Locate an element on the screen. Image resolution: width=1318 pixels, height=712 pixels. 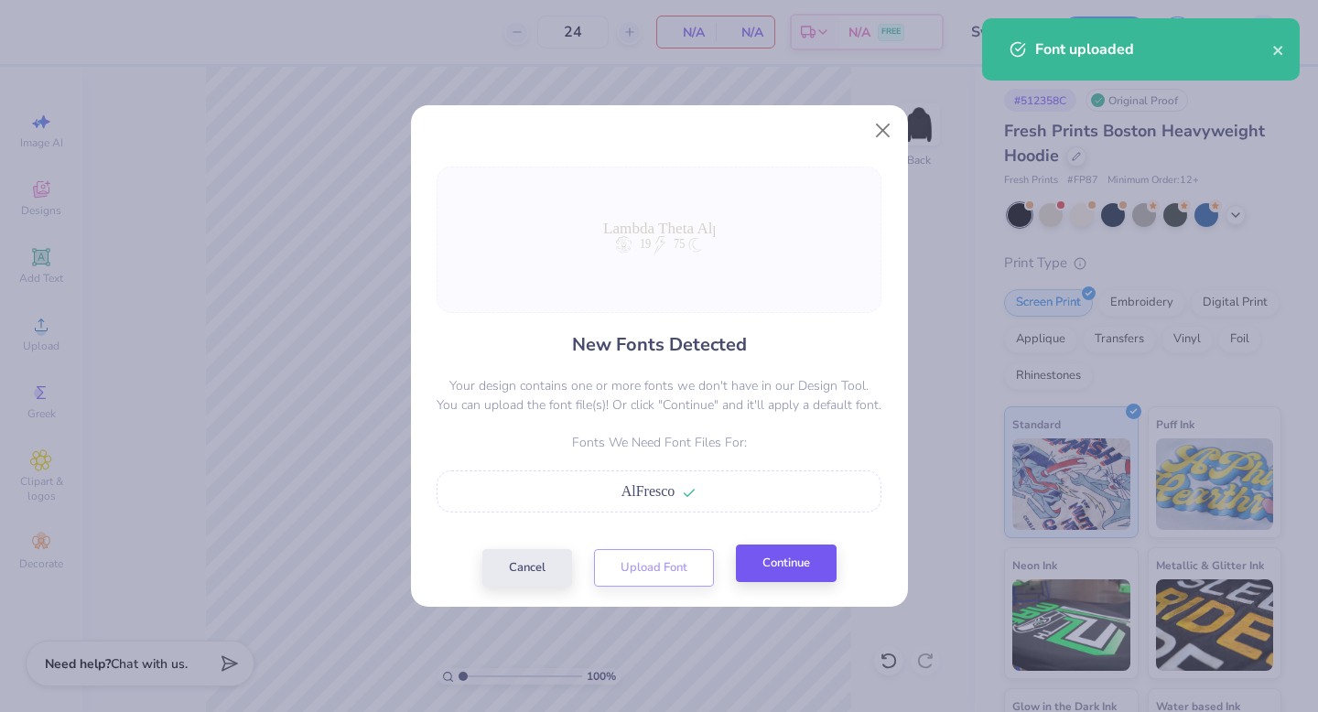
p: Your design contains one or more fonts we don't have in our Design Tool. You can upload the font ... is located at coordinates (659, 395).